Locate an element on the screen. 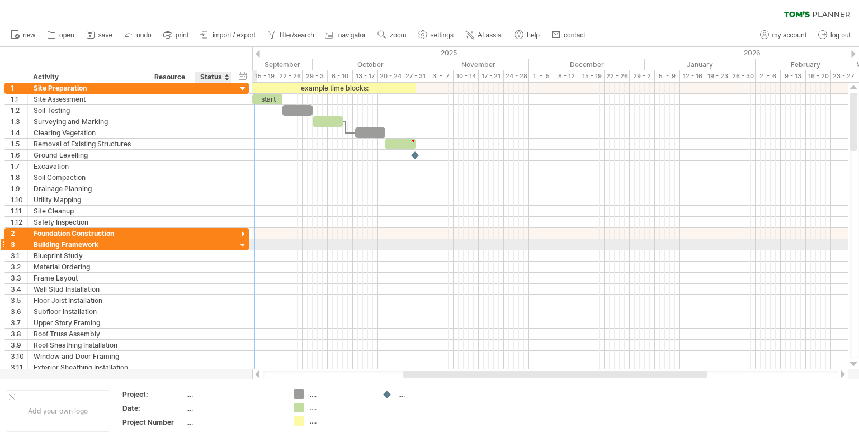 This screenshot has height=442, width=859. span: AI assist is located at coordinates (490, 35).